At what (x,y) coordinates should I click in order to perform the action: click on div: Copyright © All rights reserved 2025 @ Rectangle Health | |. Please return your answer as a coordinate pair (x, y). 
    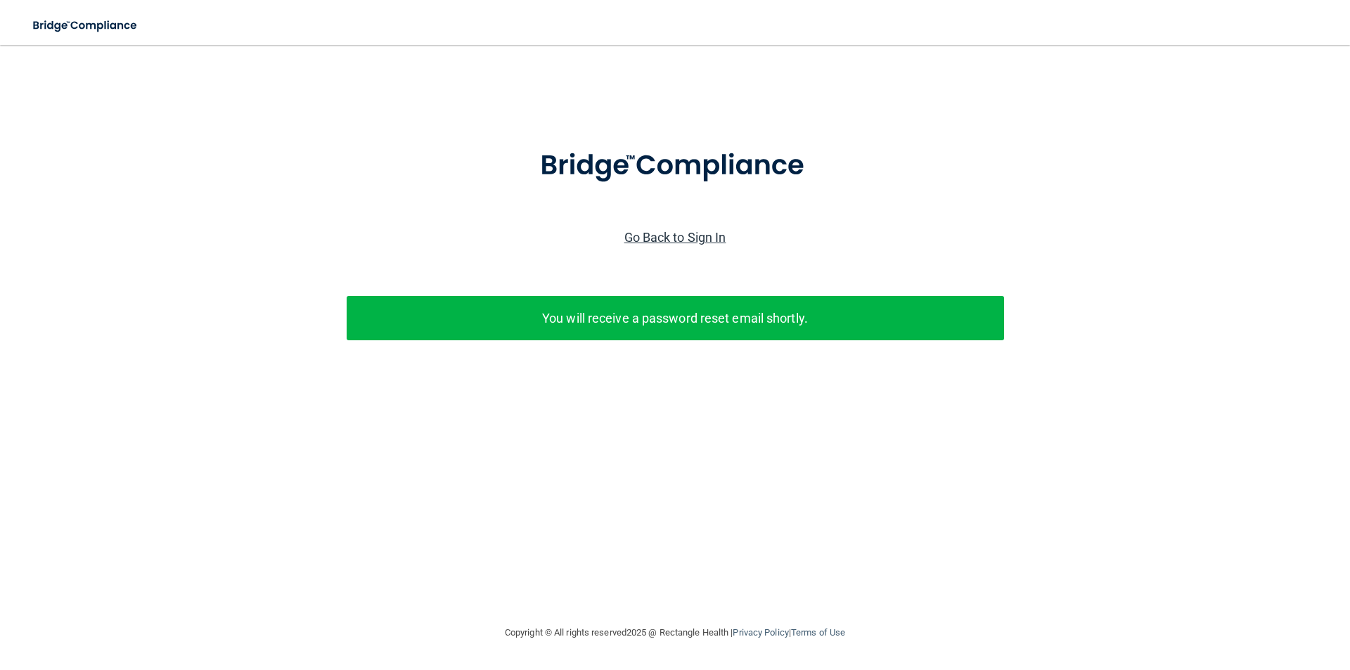
    Looking at the image, I should click on (675, 633).